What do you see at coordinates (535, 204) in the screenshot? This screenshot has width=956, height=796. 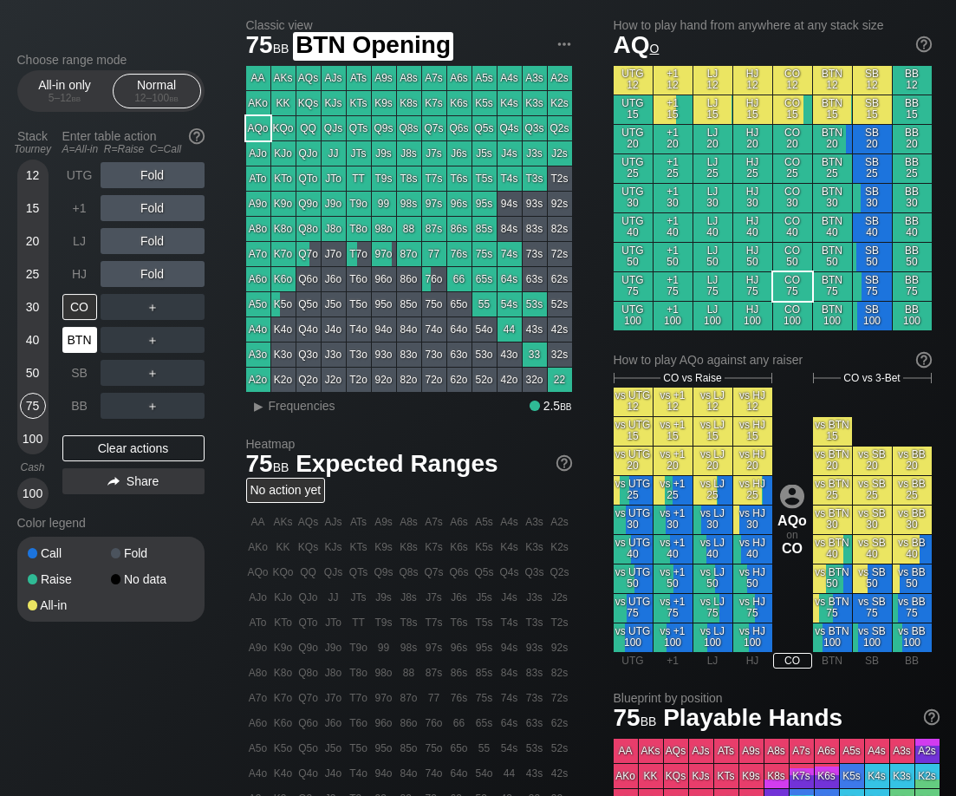 I see `div: 93s` at bounding box center [535, 204].